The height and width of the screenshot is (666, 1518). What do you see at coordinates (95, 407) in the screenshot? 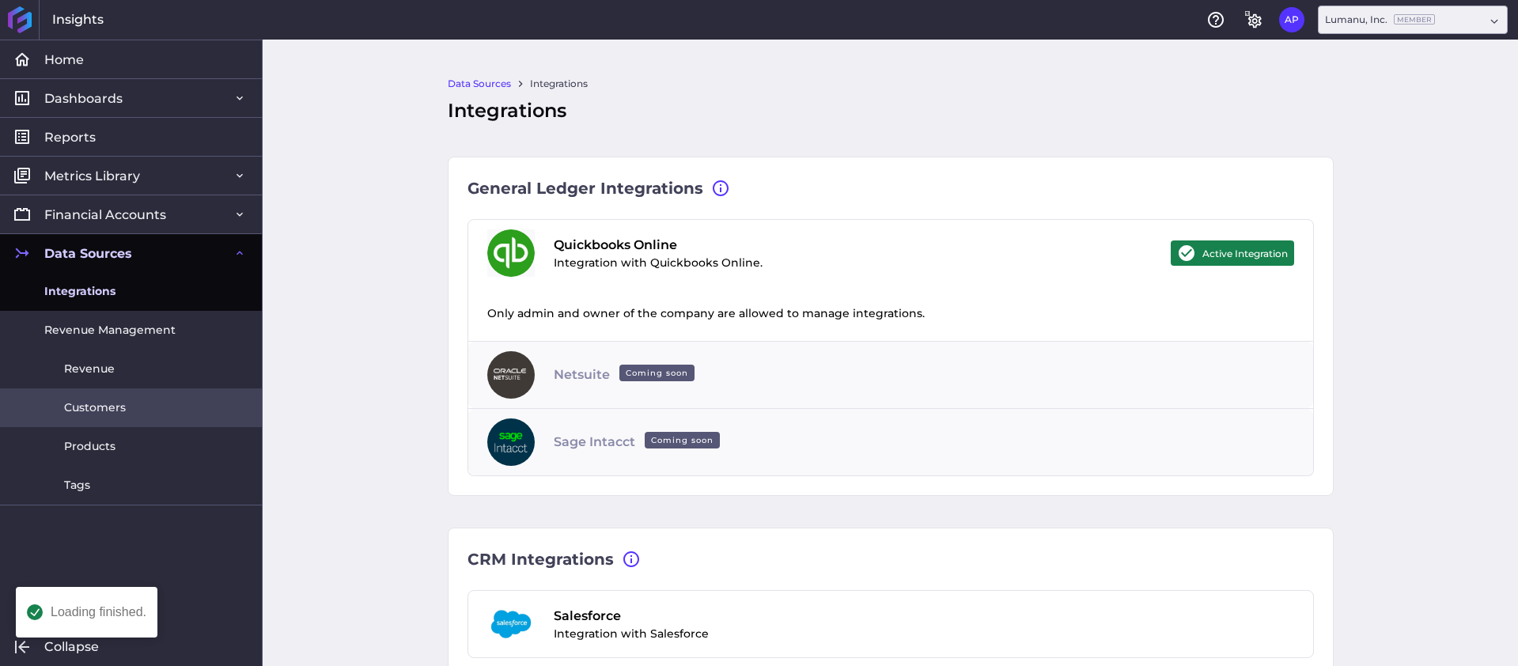
I see `span: Customers` at bounding box center [95, 407].